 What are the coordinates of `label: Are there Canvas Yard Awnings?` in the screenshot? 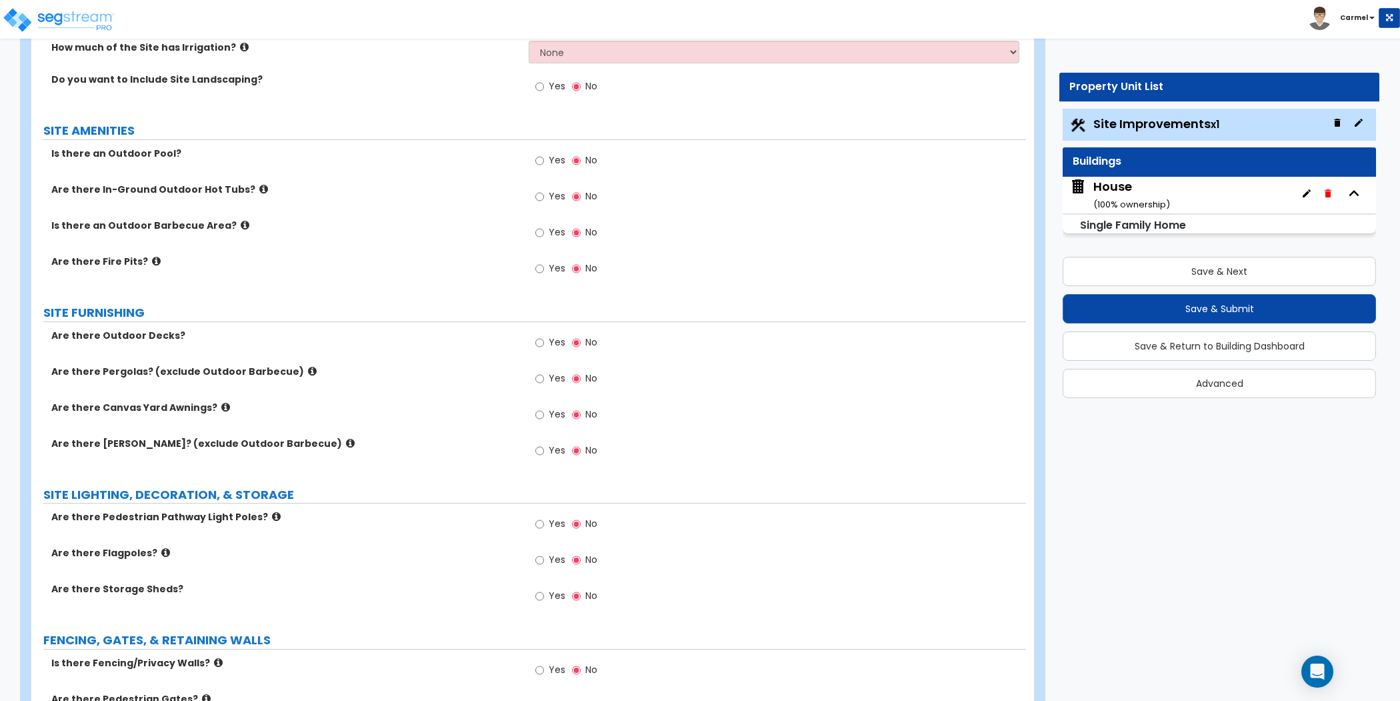 It's located at (285, 407).